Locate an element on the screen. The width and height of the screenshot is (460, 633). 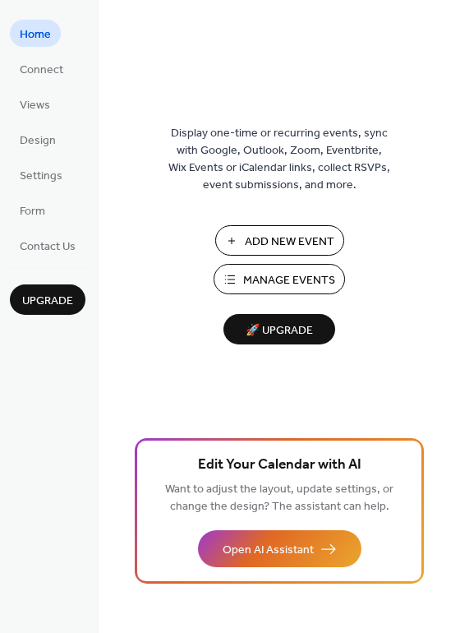
button: Open AI Assistant is located at coordinates (280, 548).